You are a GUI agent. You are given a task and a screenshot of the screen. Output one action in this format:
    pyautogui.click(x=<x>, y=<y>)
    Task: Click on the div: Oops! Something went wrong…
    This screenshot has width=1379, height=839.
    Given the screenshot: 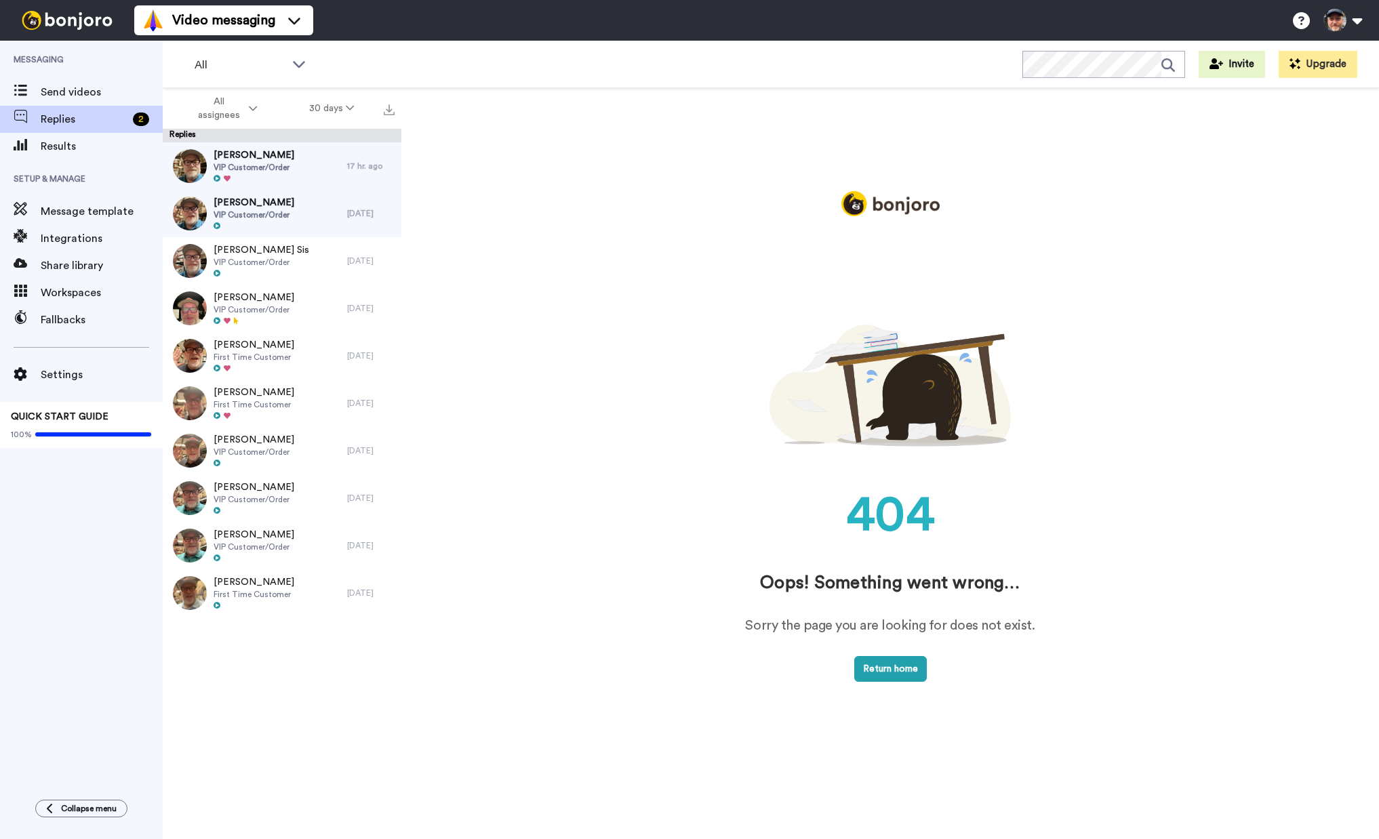 What is the action you would take?
    pyautogui.click(x=890, y=583)
    